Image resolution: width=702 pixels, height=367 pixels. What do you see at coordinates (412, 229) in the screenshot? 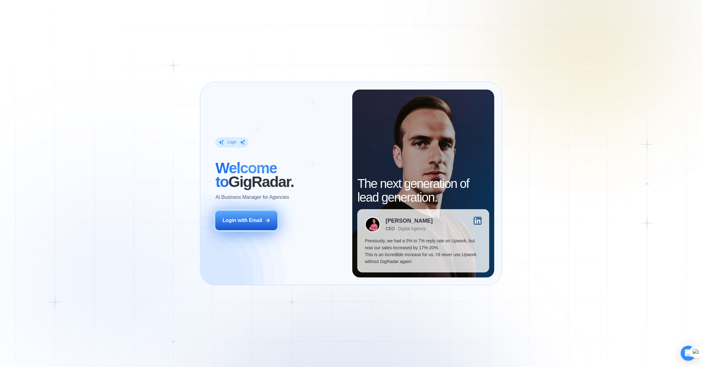
I see `div: Digital Agency` at bounding box center [412, 229].